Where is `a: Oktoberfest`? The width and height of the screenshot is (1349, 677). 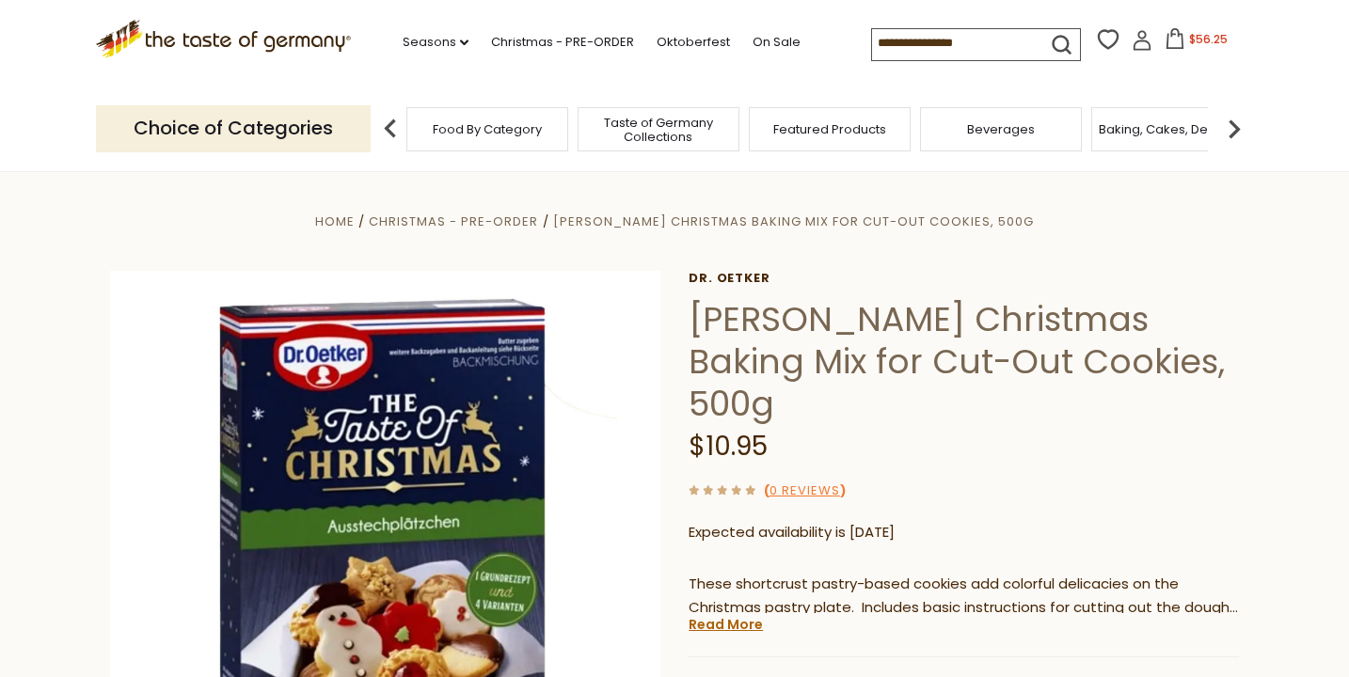 a: Oktoberfest is located at coordinates (693, 42).